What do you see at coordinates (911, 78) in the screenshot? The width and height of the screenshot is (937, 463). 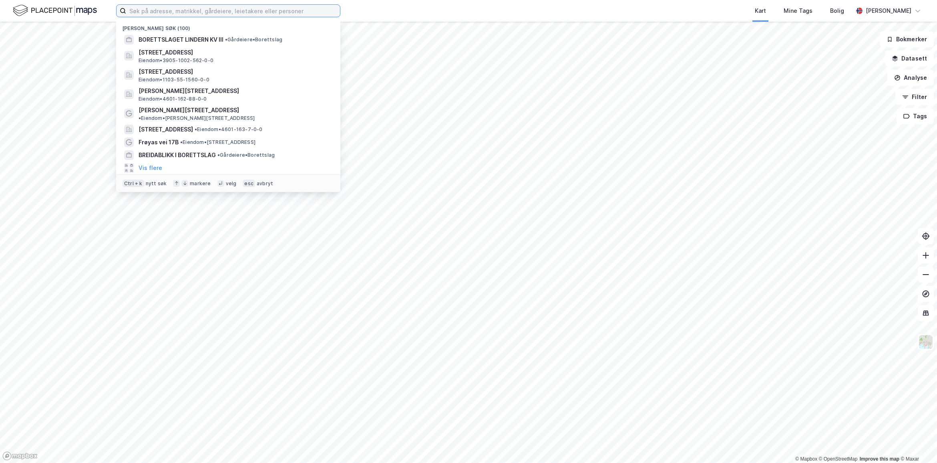 I see `button: Analyse` at bounding box center [911, 78].